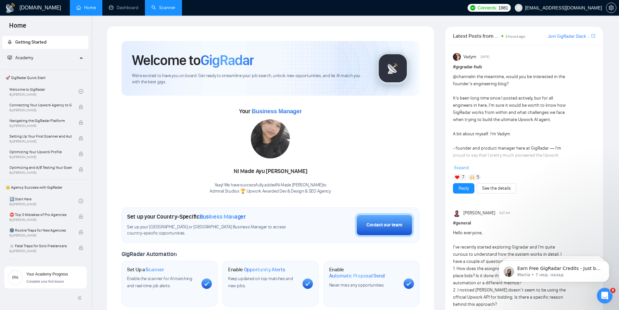 The width and height of the screenshot is (619, 310). Describe the element at coordinates (611, 8) in the screenshot. I see `a: setting` at that location.